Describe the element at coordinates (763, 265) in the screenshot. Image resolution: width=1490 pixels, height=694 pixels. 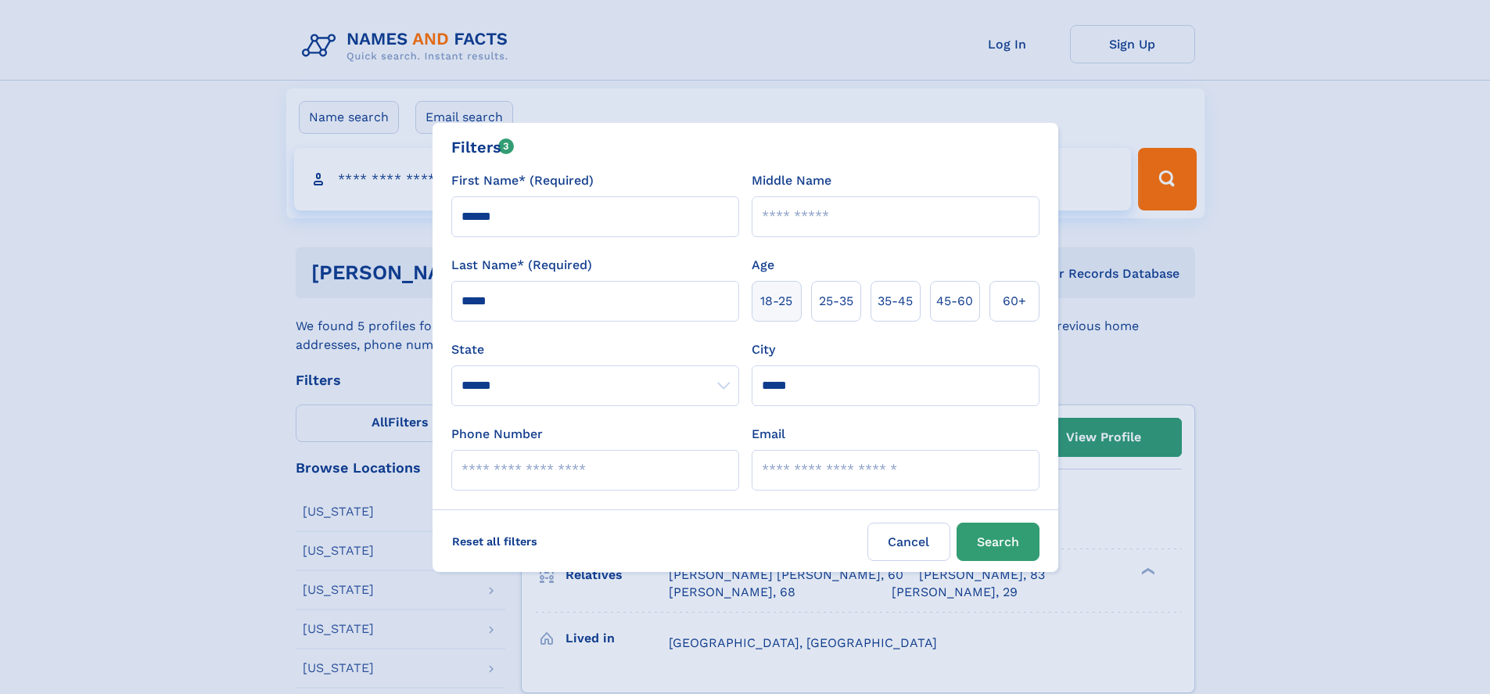
I see `label: Age` at that location.